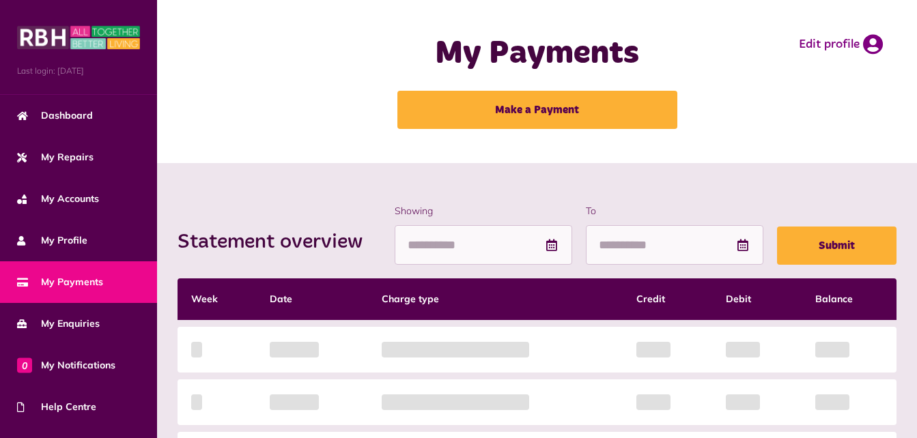 The height and width of the screenshot is (438, 917). I want to click on span: Help Centre, so click(57, 407).